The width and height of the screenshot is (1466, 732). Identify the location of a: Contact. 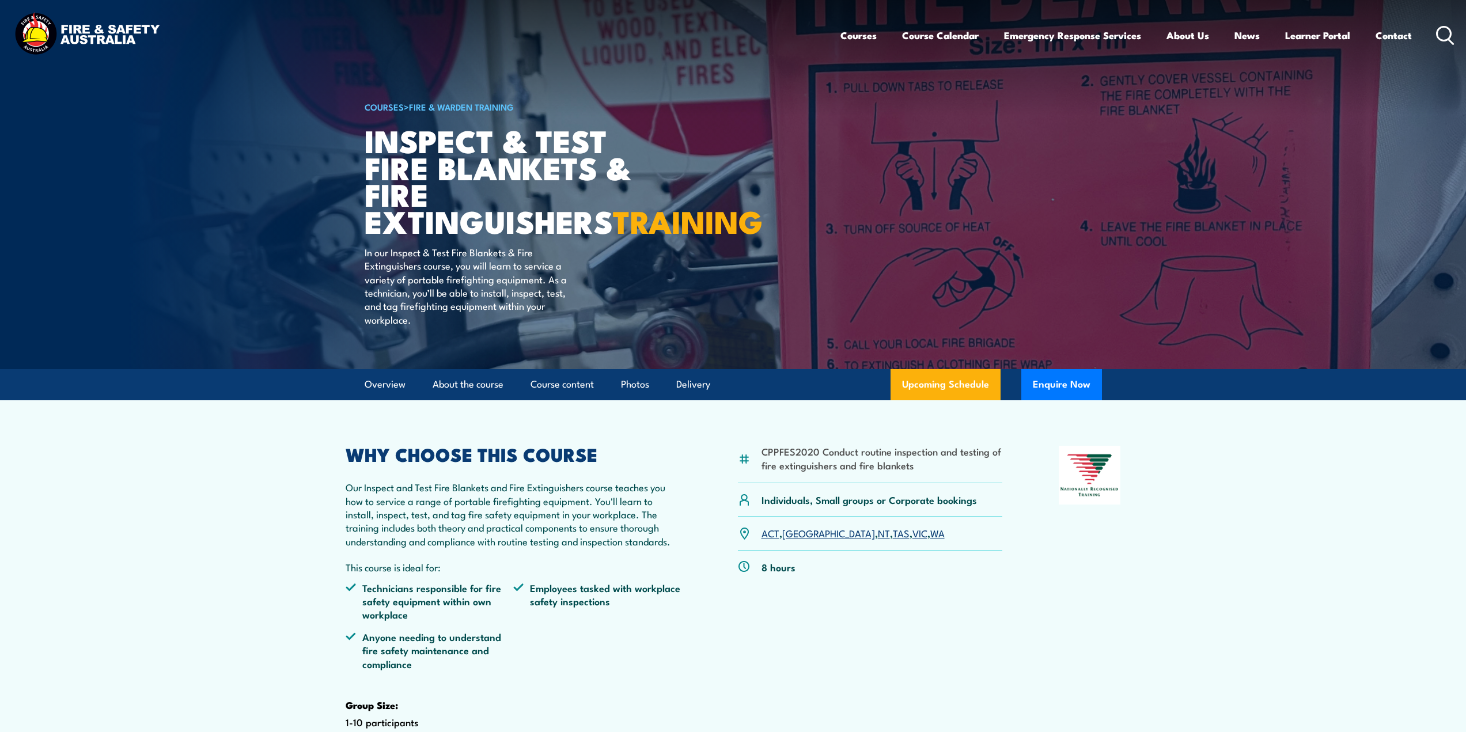
(1393, 35).